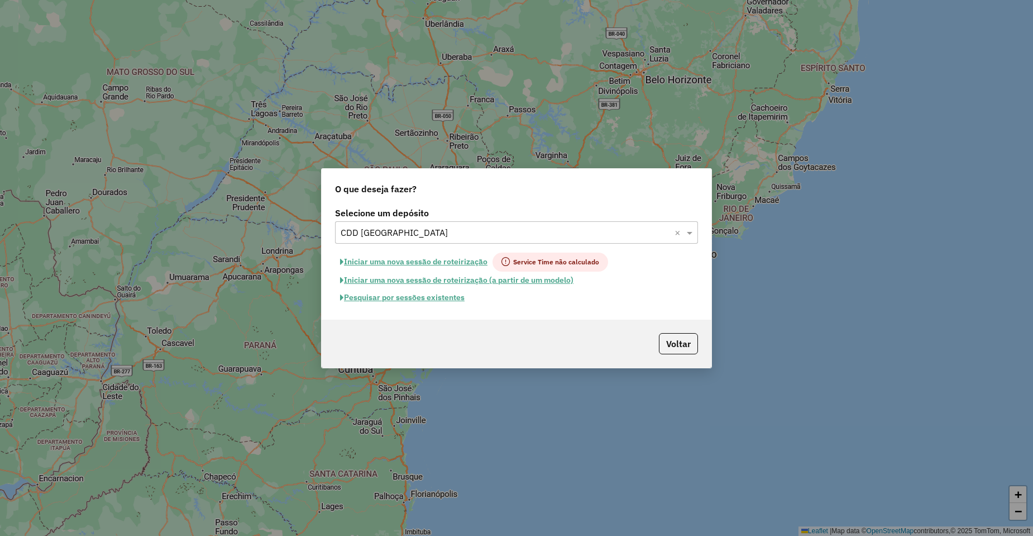 The image size is (1033, 536). Describe the element at coordinates (414, 262) in the screenshot. I see `button: Iniciar uma nova sessão de roteirização` at that location.